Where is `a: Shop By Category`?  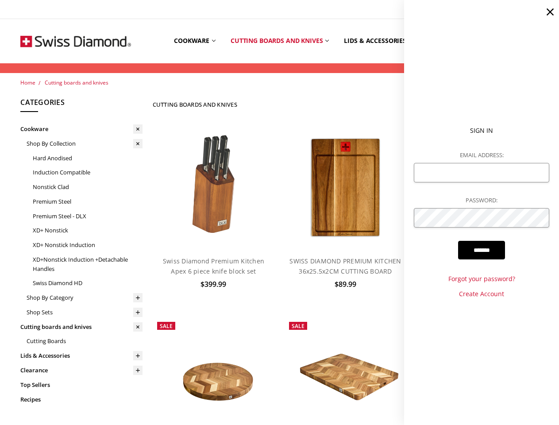
a: Shop By Category is located at coordinates (85, 298).